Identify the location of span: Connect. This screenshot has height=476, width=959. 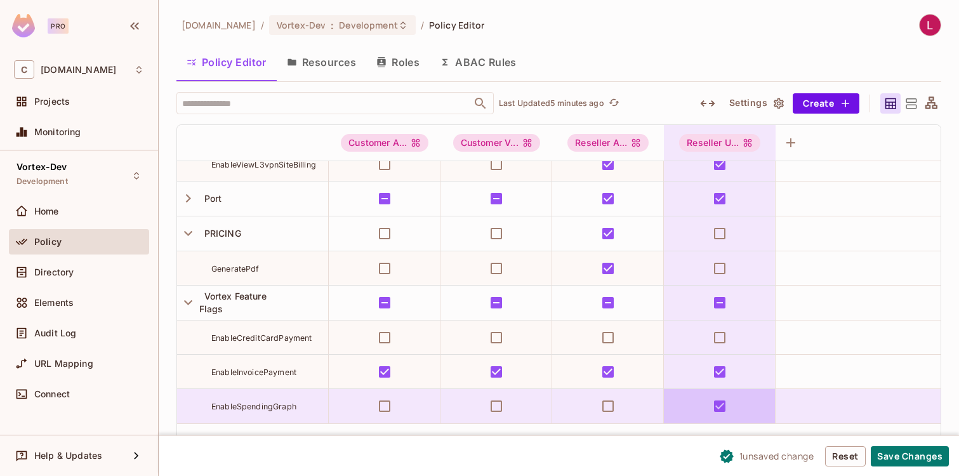
(52, 394).